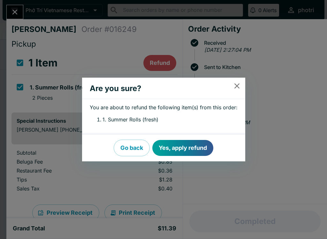 This screenshot has width=327, height=239. Describe the element at coordinates (131, 148) in the screenshot. I see `button: Go back` at that location.